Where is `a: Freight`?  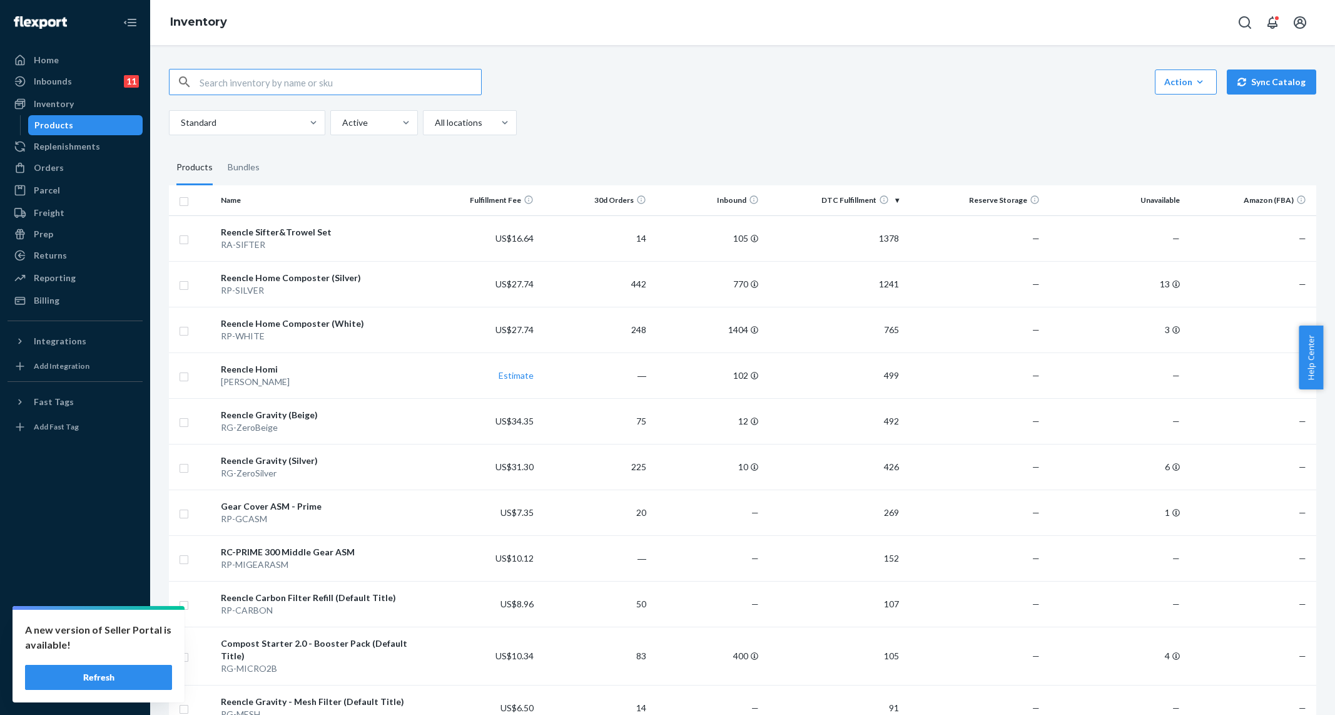 a: Freight is located at coordinates (75, 213).